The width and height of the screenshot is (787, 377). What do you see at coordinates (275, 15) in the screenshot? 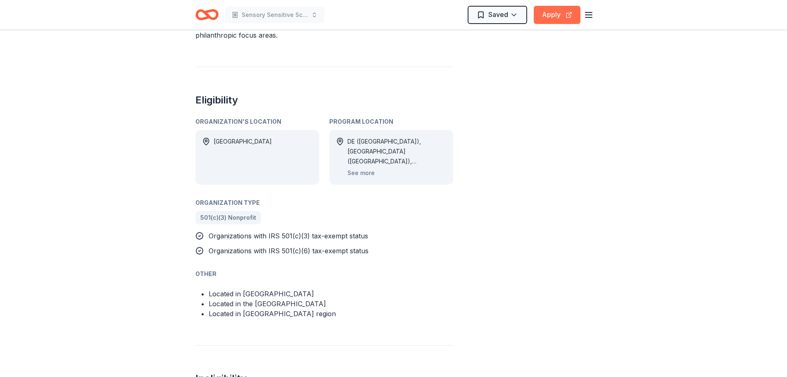
I see `span: Sensory Sensitive School` at bounding box center [275, 15].